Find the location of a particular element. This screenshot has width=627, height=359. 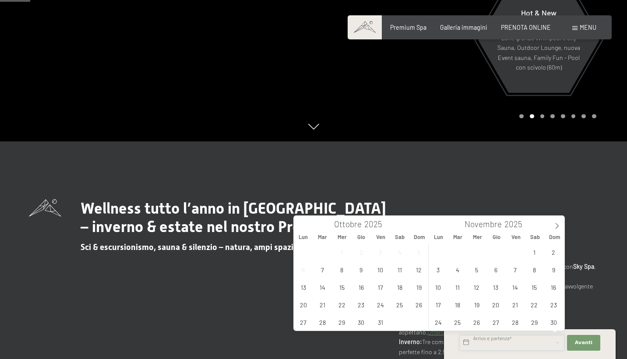

span: Novembre 8, 2025 is located at coordinates (534, 269).